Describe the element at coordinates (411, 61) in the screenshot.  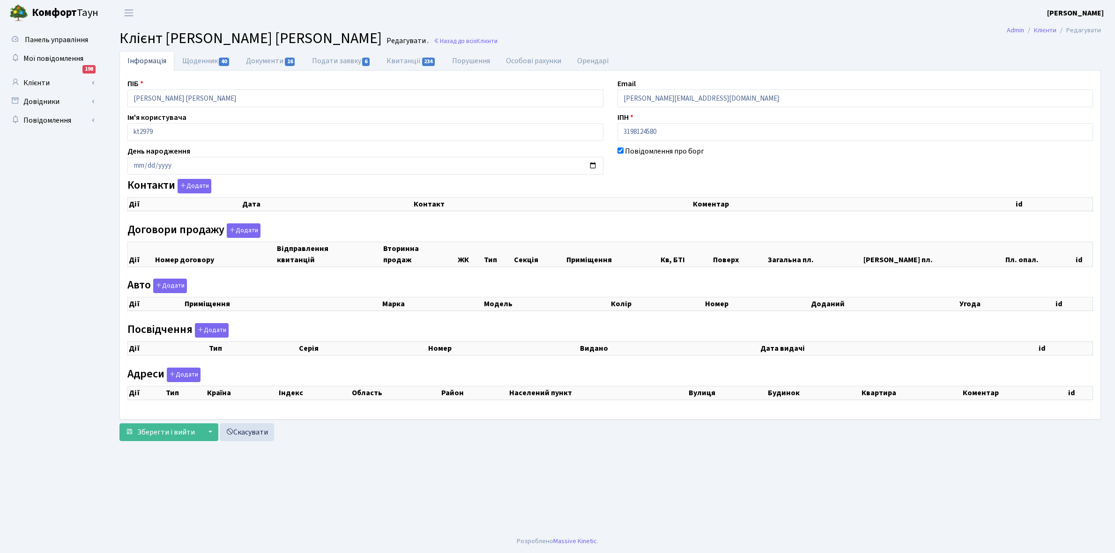
I see `a: Квитанції` at that location.